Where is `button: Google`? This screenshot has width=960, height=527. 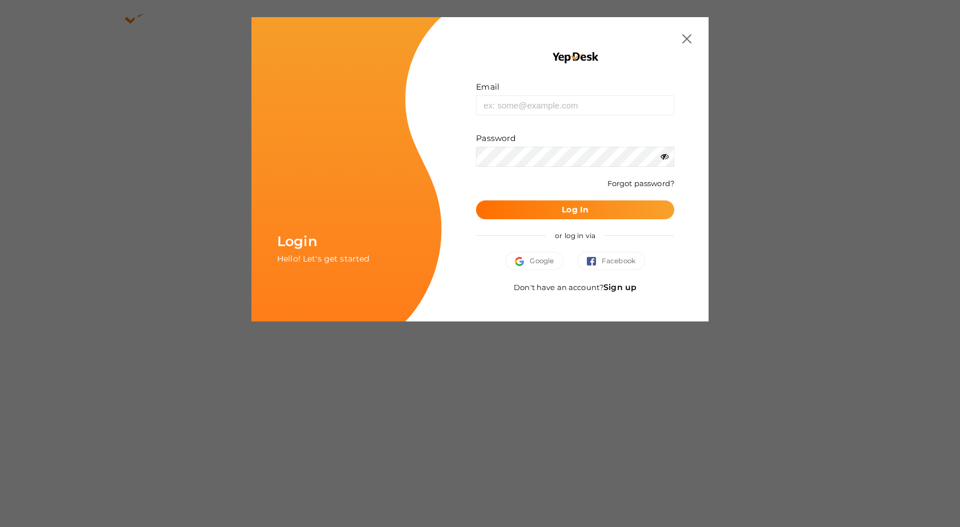 button: Google is located at coordinates (534, 261).